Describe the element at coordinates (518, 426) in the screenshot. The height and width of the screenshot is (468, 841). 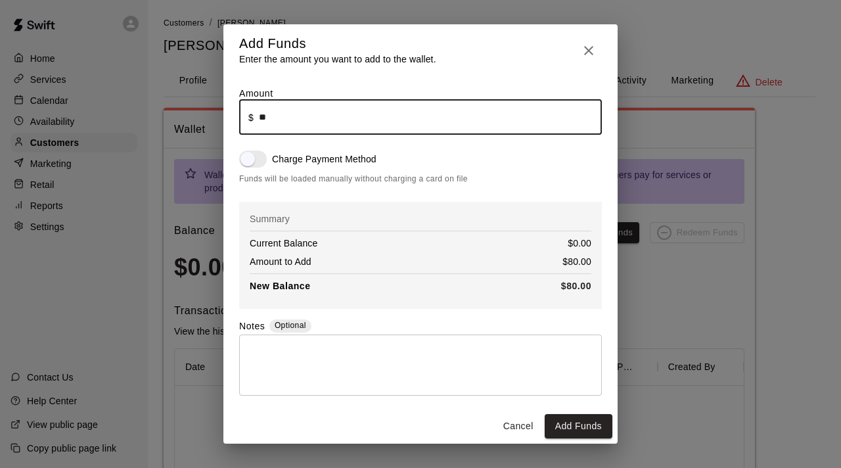
I see `button: Cancel` at that location.